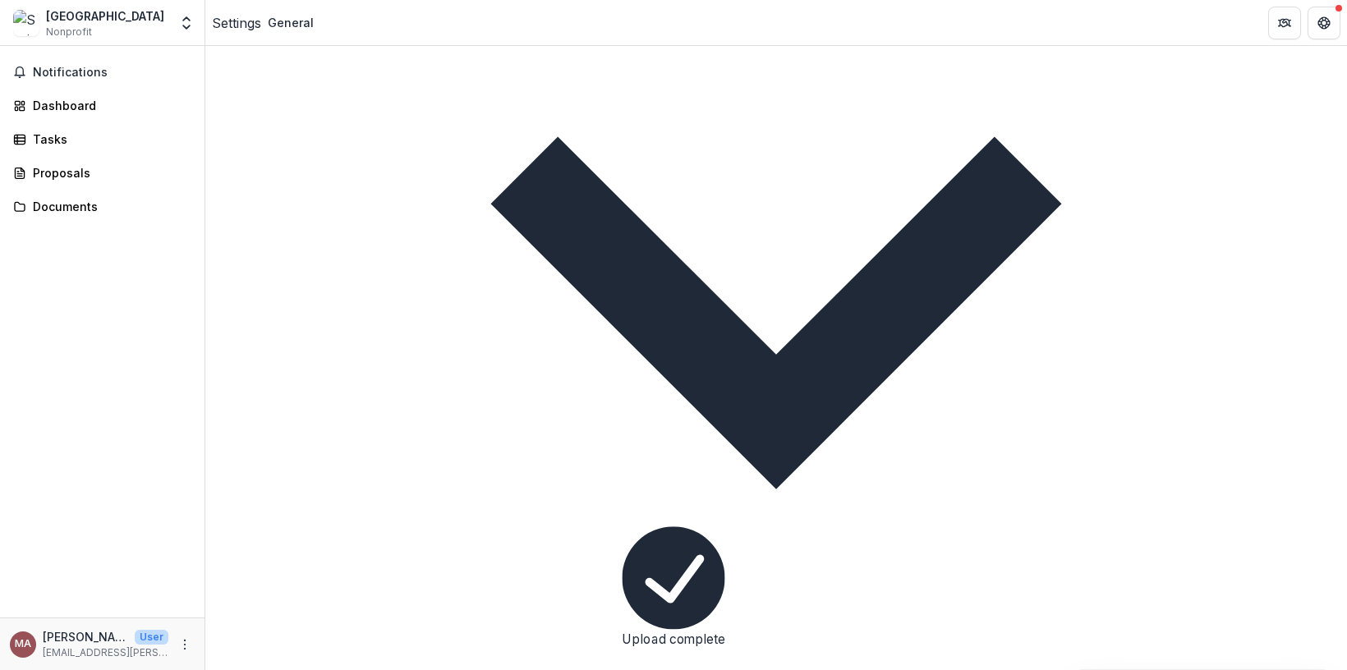  Describe the element at coordinates (1284, 23) in the screenshot. I see `button: Partners` at that location.